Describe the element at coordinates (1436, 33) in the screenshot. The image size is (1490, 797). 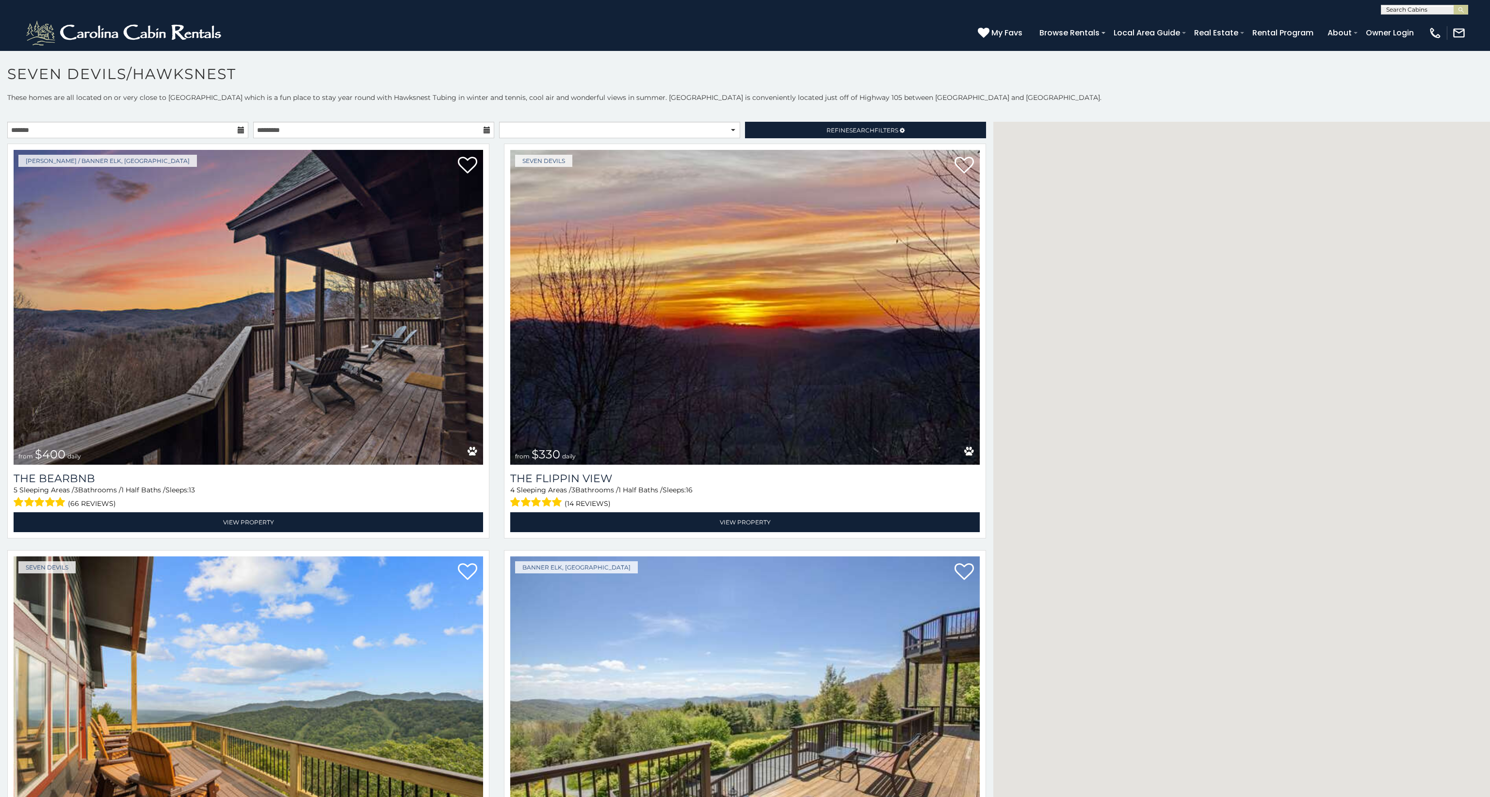
I see `img: phone-regular-white.png` at that location.